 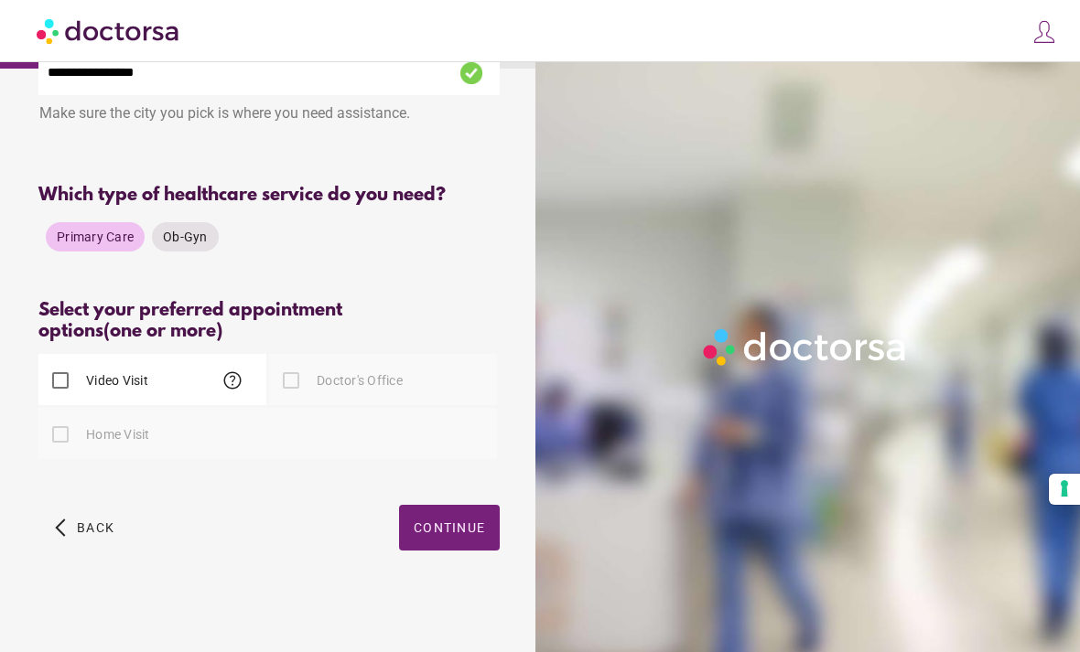 What do you see at coordinates (115, 381) in the screenshot?
I see `label: Video Visit` at bounding box center [115, 381].